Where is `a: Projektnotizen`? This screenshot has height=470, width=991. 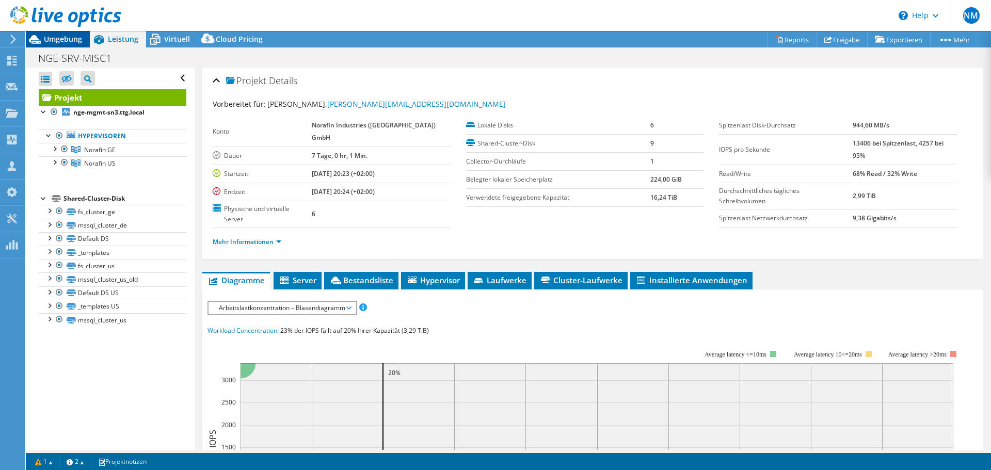
a: Projektnotizen is located at coordinates (122, 461).